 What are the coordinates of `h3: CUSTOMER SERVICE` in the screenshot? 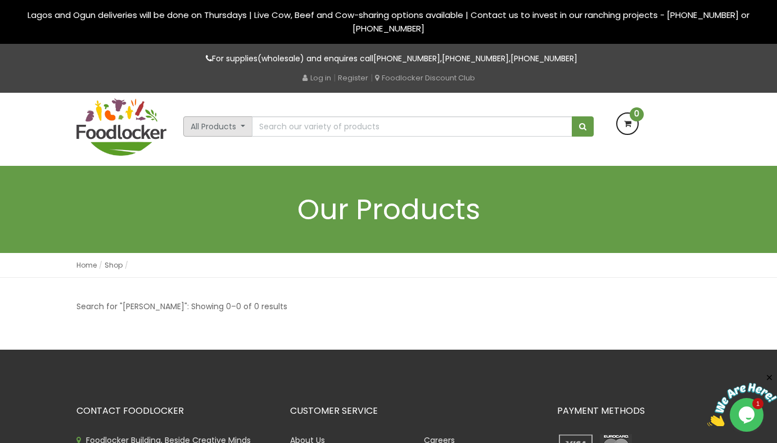 It's located at (415, 411).